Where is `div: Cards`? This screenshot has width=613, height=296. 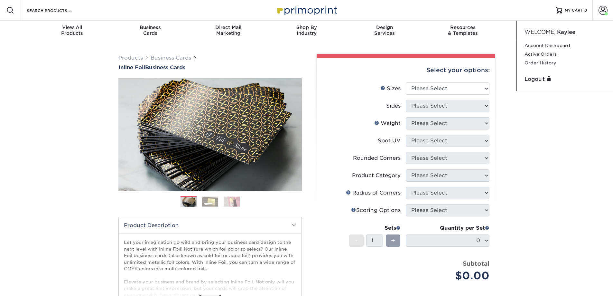
div: Cards is located at coordinates (150, 30).